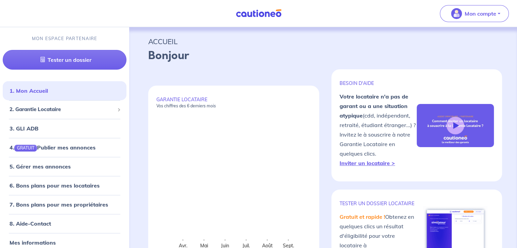 The height and width of the screenshot is (248, 517). I want to click on a: 3. GLI ADB, so click(24, 128).